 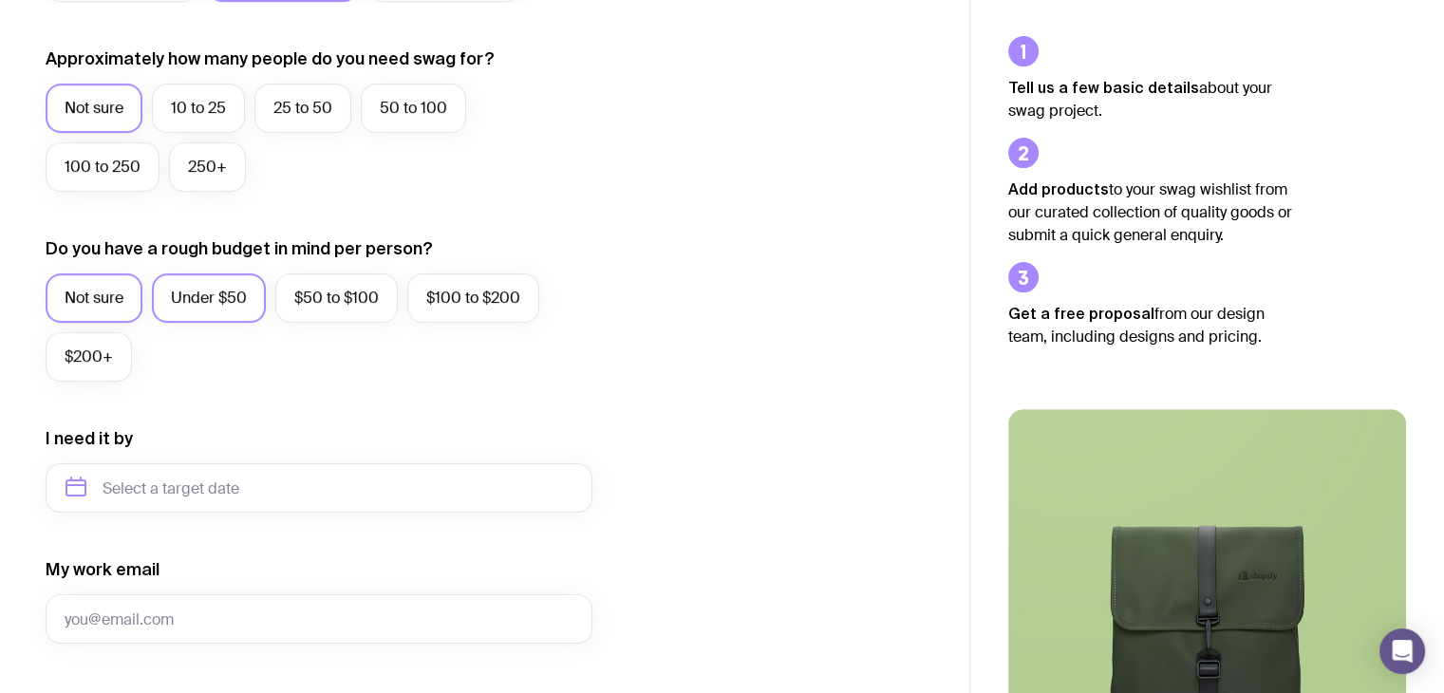 I want to click on label: $50 to $100, so click(x=336, y=298).